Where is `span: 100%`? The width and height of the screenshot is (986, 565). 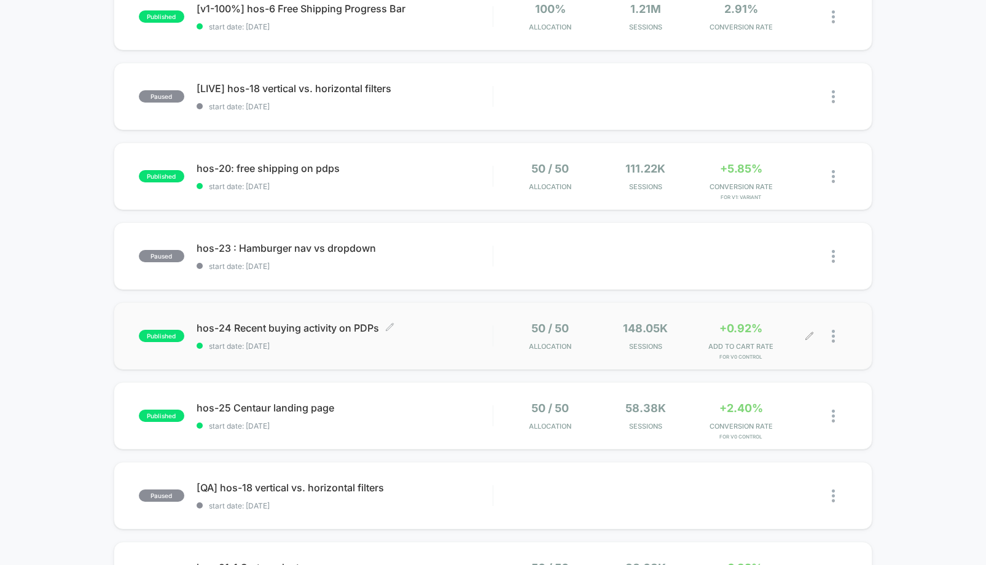
span: 100% is located at coordinates (551, 9).